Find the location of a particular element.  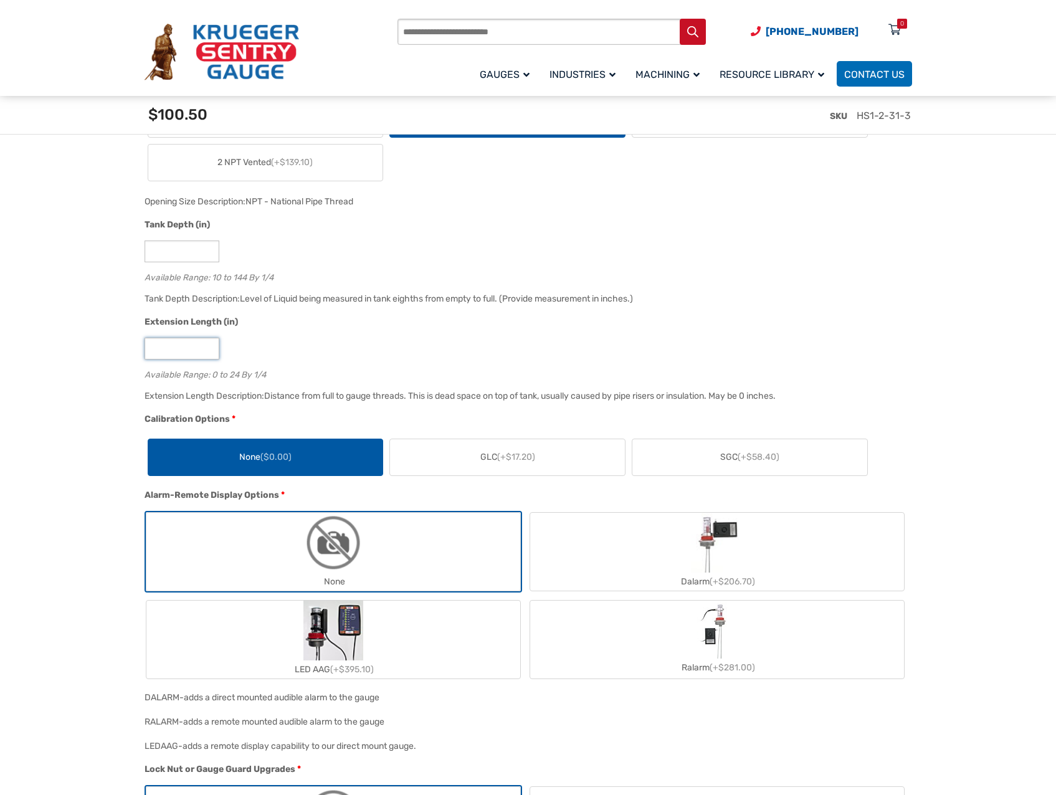

span: HS1-2-31-3 is located at coordinates (884, 115).